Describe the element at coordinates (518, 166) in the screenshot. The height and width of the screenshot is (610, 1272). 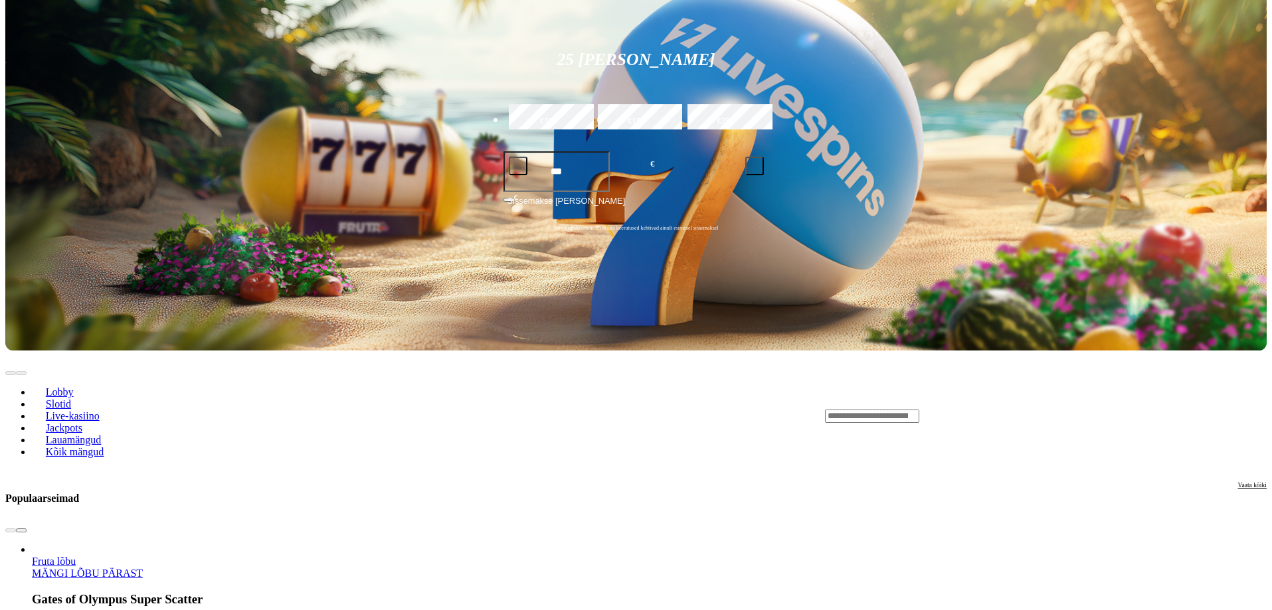
I see `button: minus icon` at that location.